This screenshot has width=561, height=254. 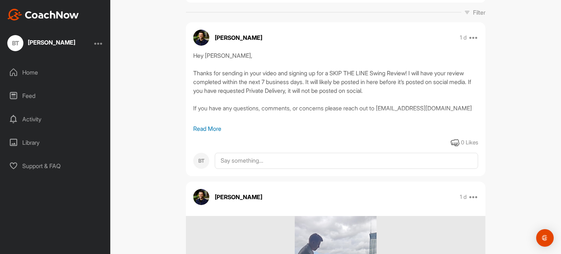 I want to click on div: Activity, so click(x=56, y=119).